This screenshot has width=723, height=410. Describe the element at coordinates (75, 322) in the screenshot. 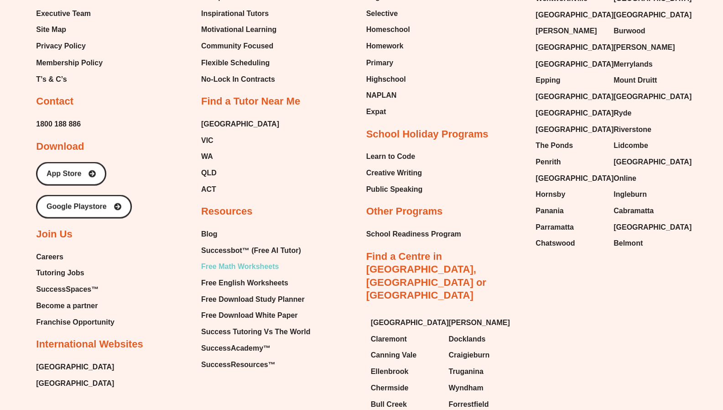

I see `a: Franchise Opportunity` at that location.